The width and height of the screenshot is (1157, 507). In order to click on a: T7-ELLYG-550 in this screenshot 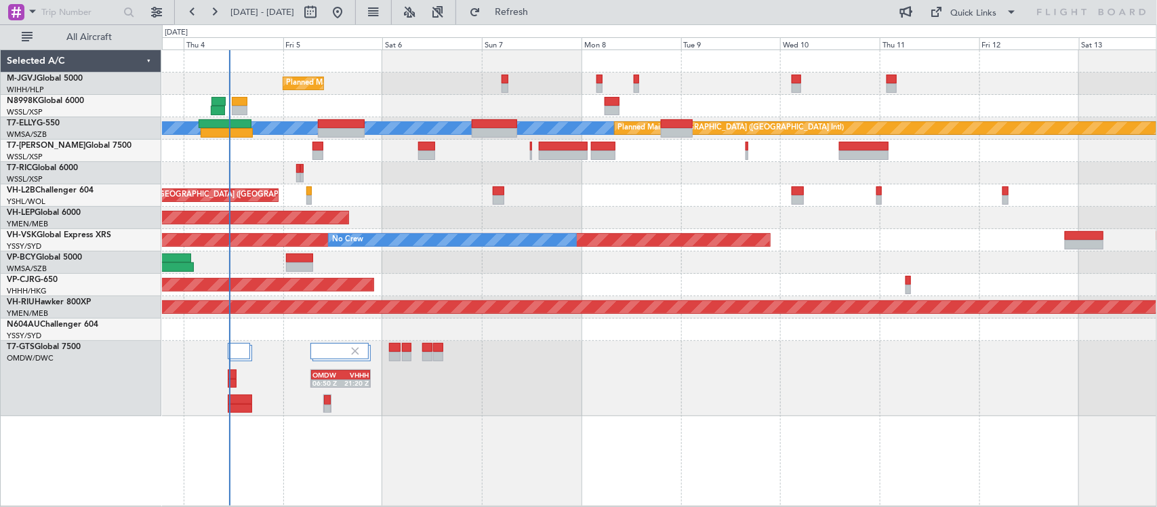, I will do `click(33, 123)`.